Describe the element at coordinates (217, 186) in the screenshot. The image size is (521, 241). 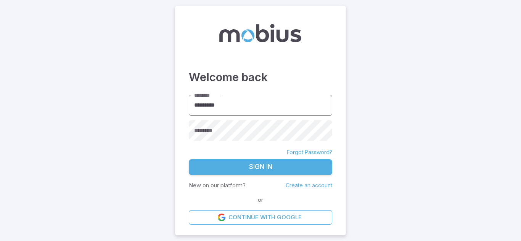
I see `p: New on our platform?` at that location.